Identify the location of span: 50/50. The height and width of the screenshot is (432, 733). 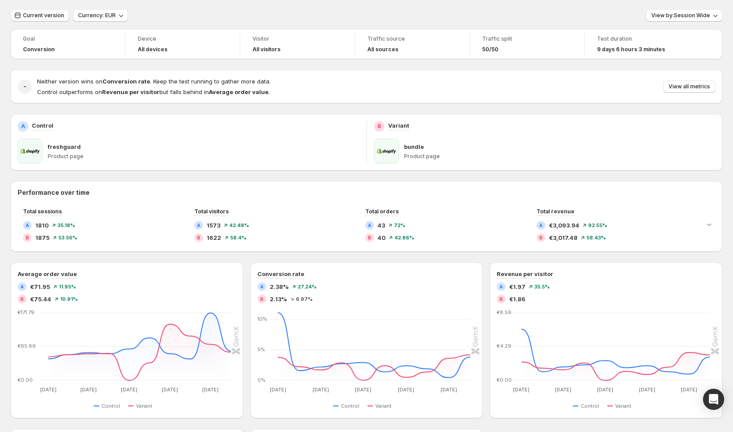
(490, 49).